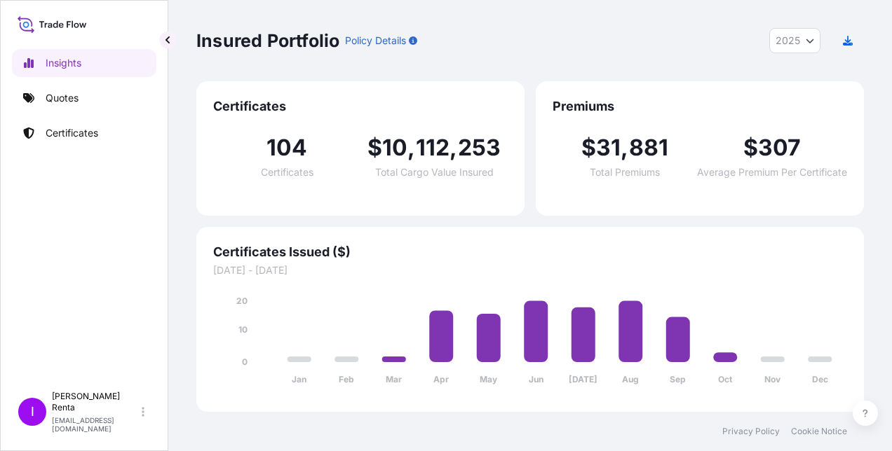 The height and width of the screenshot is (451, 892). What do you see at coordinates (242, 301) in the screenshot?
I see `tspan: 20` at bounding box center [242, 301].